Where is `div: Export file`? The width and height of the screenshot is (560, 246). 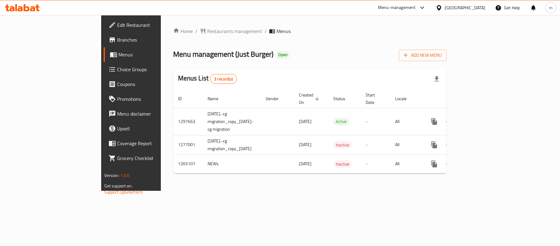
div: Export file is located at coordinates (437, 79).